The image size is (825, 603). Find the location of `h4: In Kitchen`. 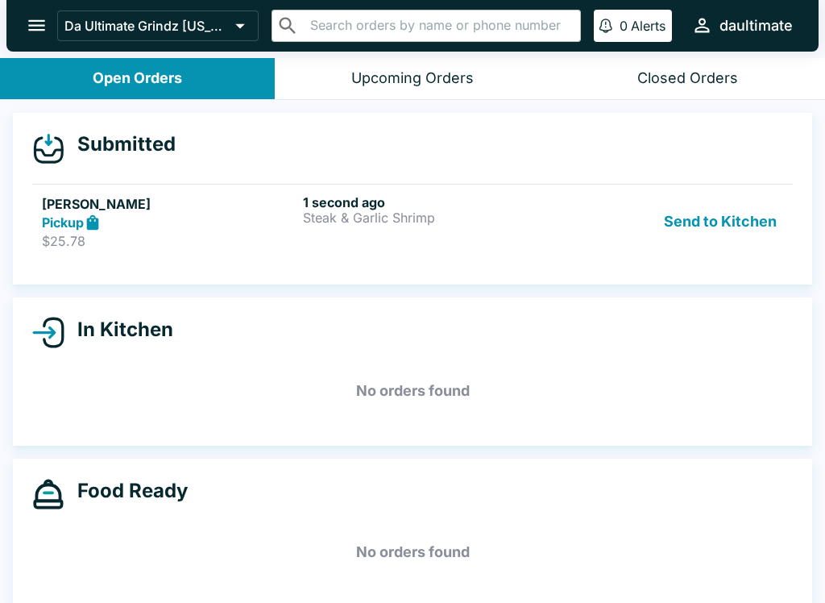

h4: In Kitchen is located at coordinates (118, 330).